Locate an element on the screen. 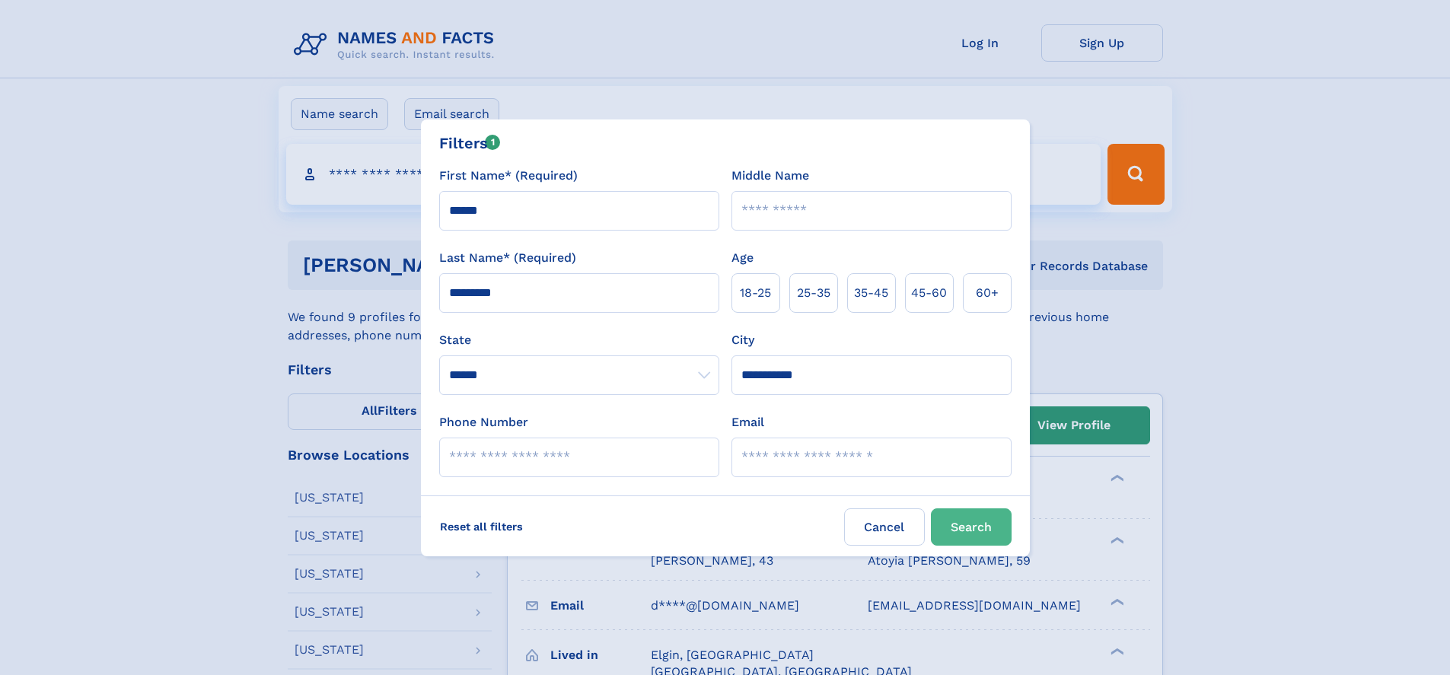 The image size is (1450, 675). span: 35‑45 is located at coordinates (871, 293).